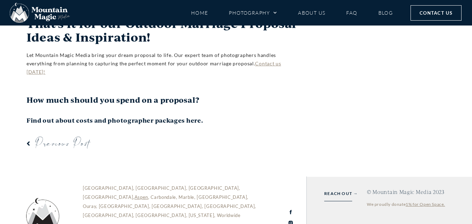 The width and height of the screenshot is (472, 224). Describe the element at coordinates (40, 13) in the screenshot. I see `a: Mountain Magic Media photography logo Crested Butte Photographer` at that location.